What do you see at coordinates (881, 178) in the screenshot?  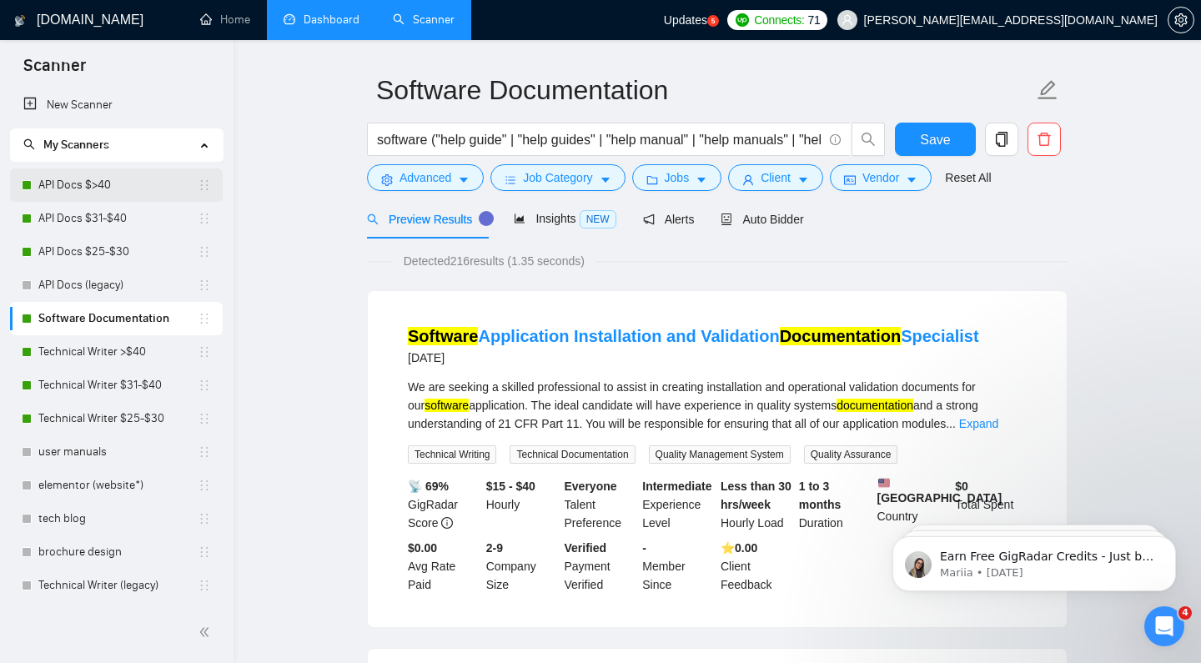 I see `span: Vendor` at bounding box center [881, 178].